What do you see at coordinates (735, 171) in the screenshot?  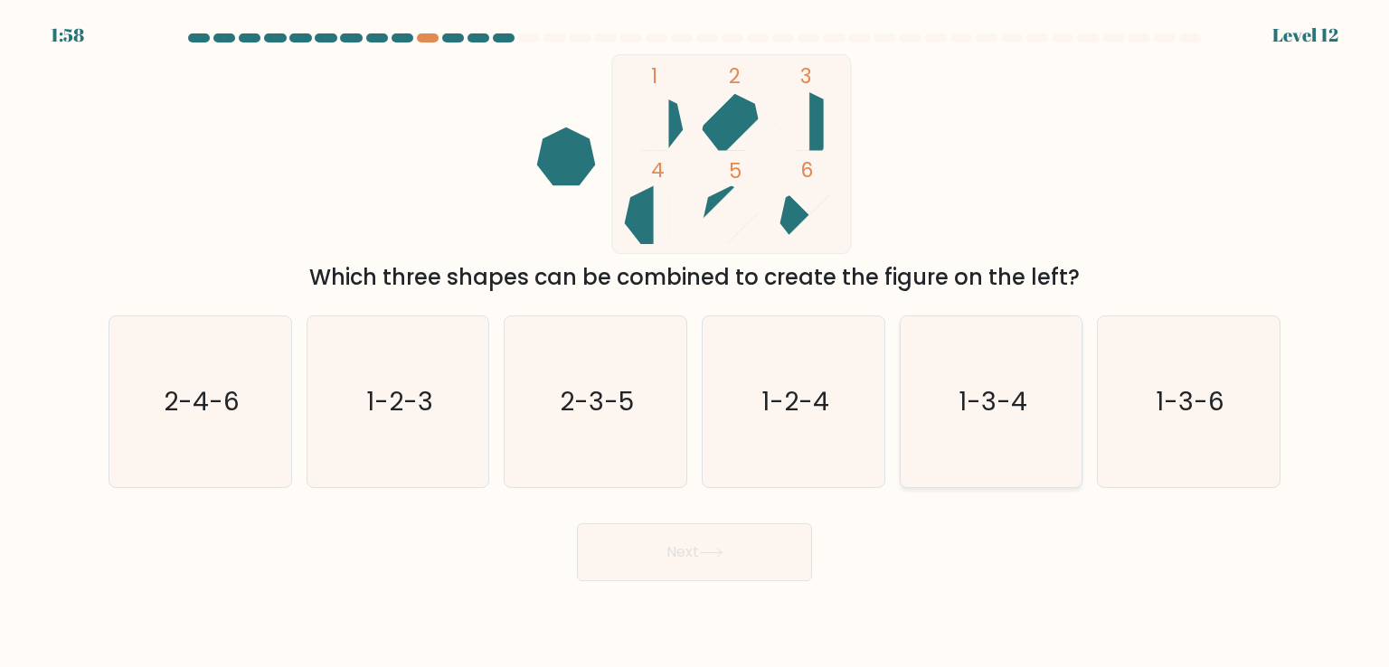 I see `tspan: 5` at bounding box center [735, 171].